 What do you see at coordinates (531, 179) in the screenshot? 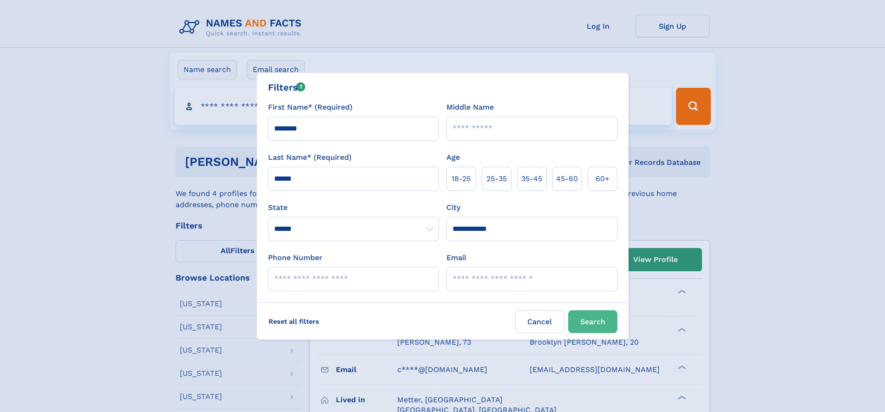
I see `span: 35‑45` at bounding box center [531, 179].